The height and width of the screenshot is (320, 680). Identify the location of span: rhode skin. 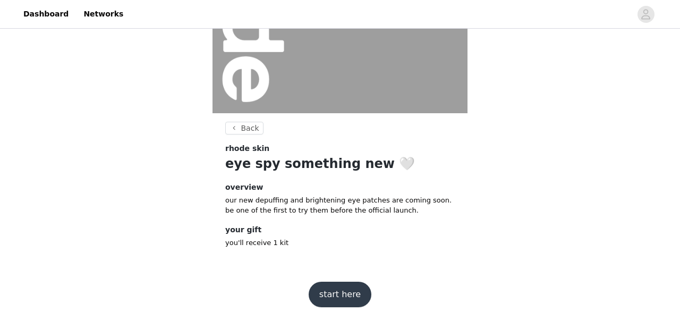
(247, 148).